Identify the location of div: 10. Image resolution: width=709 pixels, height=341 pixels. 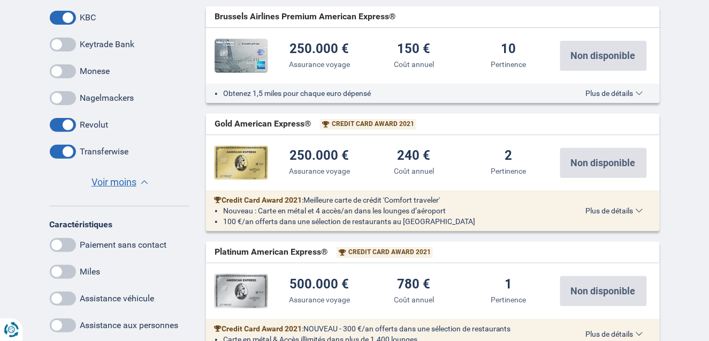
(509, 49).